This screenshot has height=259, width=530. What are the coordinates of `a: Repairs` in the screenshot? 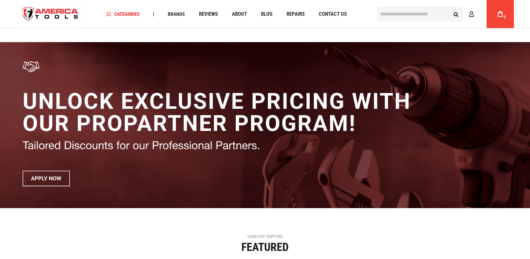 It's located at (296, 14).